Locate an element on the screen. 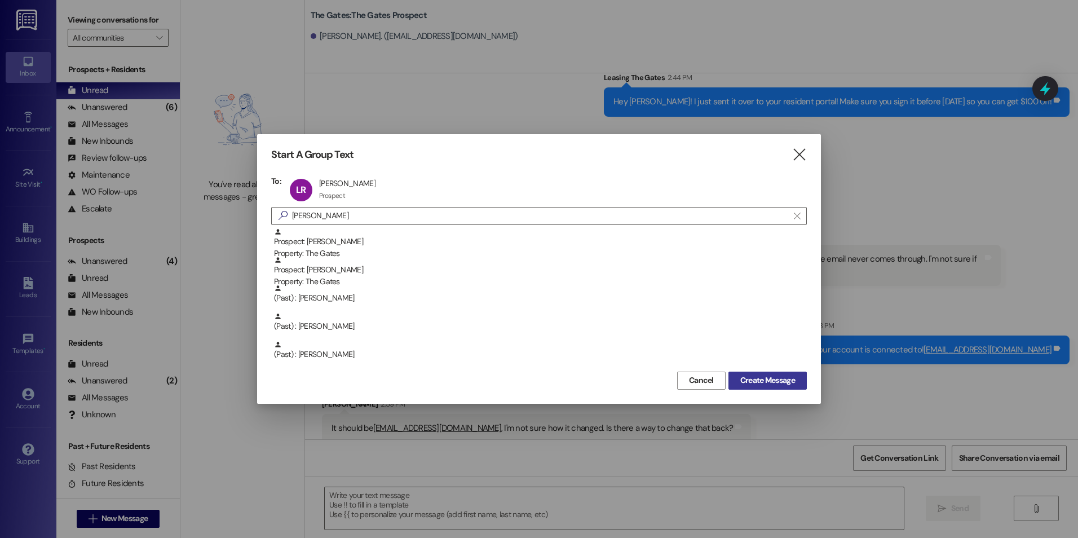 Image resolution: width=1078 pixels, height=538 pixels. button: Clear text is located at coordinates (797, 216).